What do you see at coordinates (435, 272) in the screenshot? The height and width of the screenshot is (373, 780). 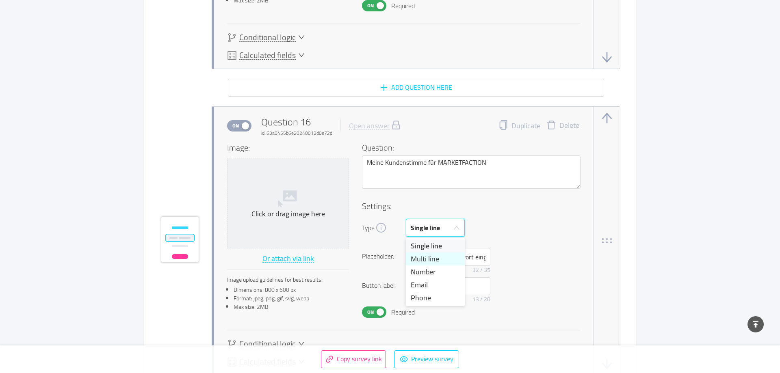 I see `li: Number` at bounding box center [435, 272].